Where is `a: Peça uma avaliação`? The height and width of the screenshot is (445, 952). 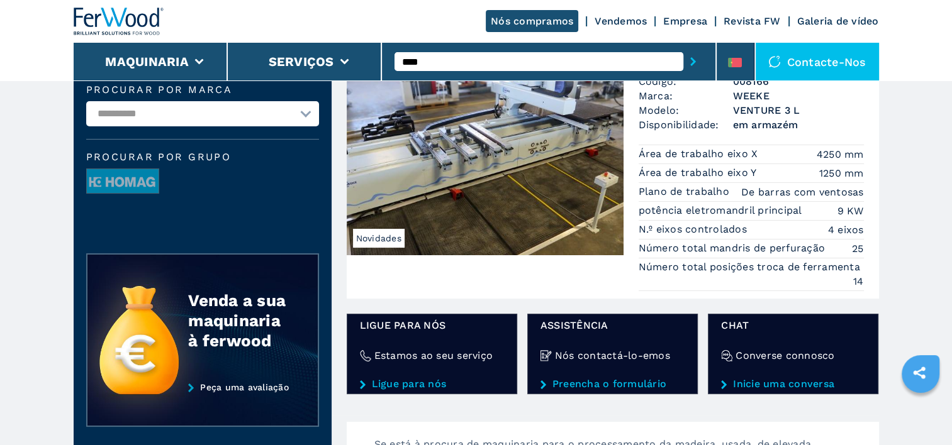
a: Peça uma avaliação is located at coordinates (203, 405).